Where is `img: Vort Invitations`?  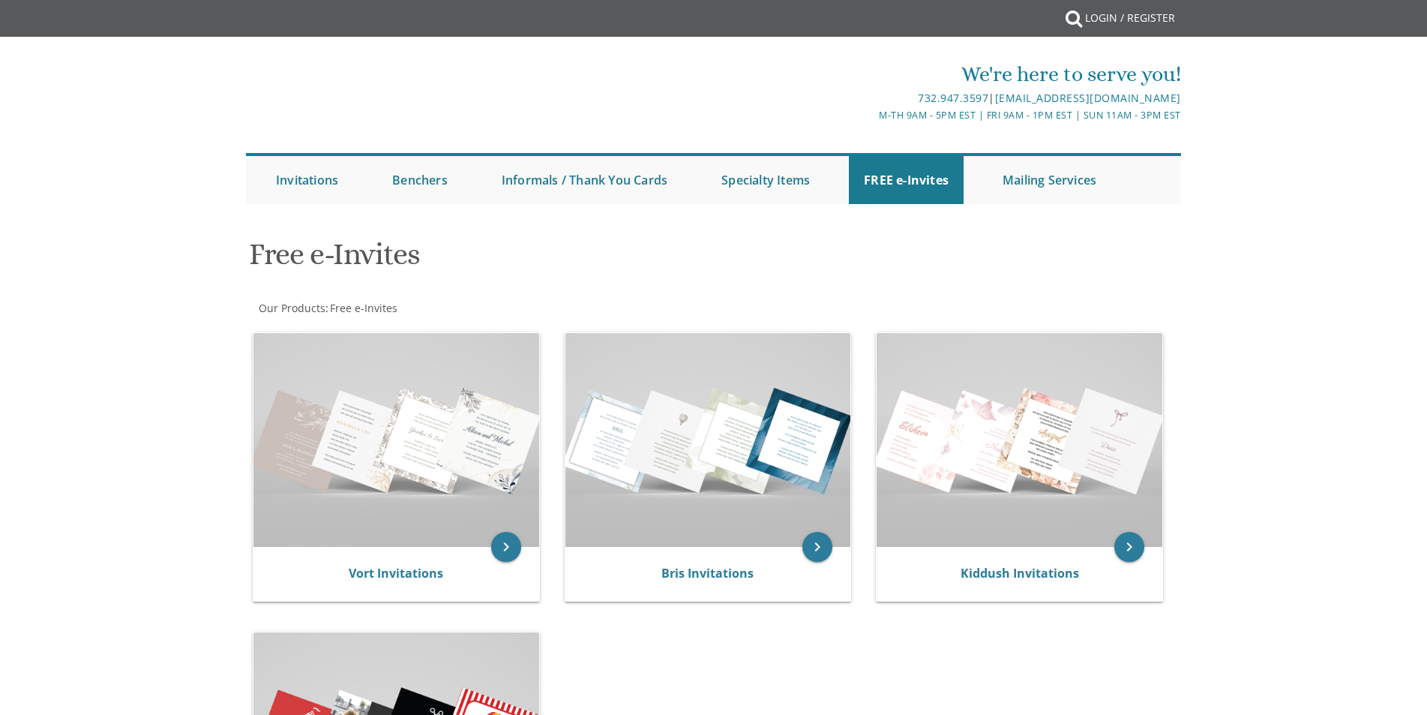
img: Vort Invitations is located at coordinates (396, 440).